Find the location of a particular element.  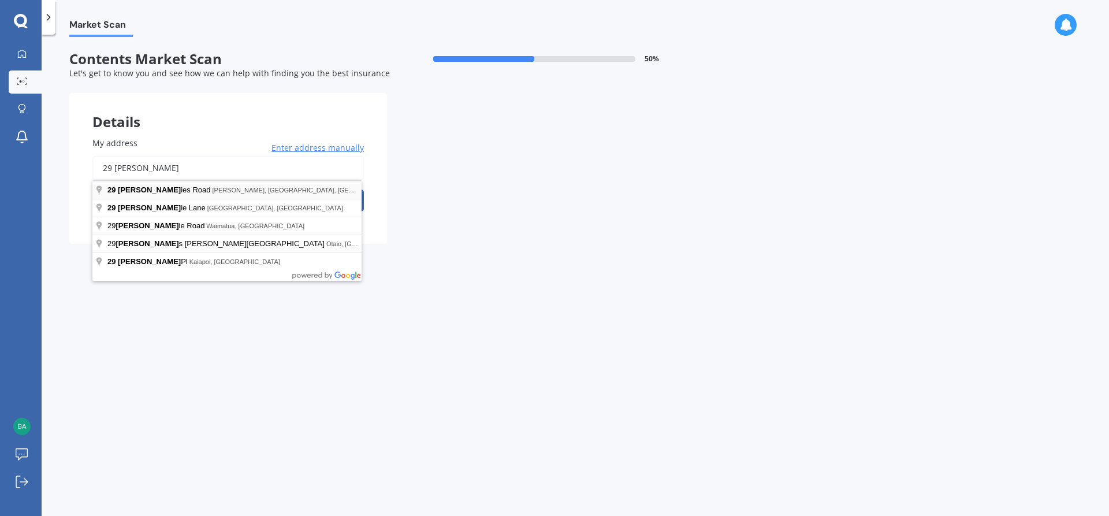

input: Enter address is located at coordinates (228, 168).